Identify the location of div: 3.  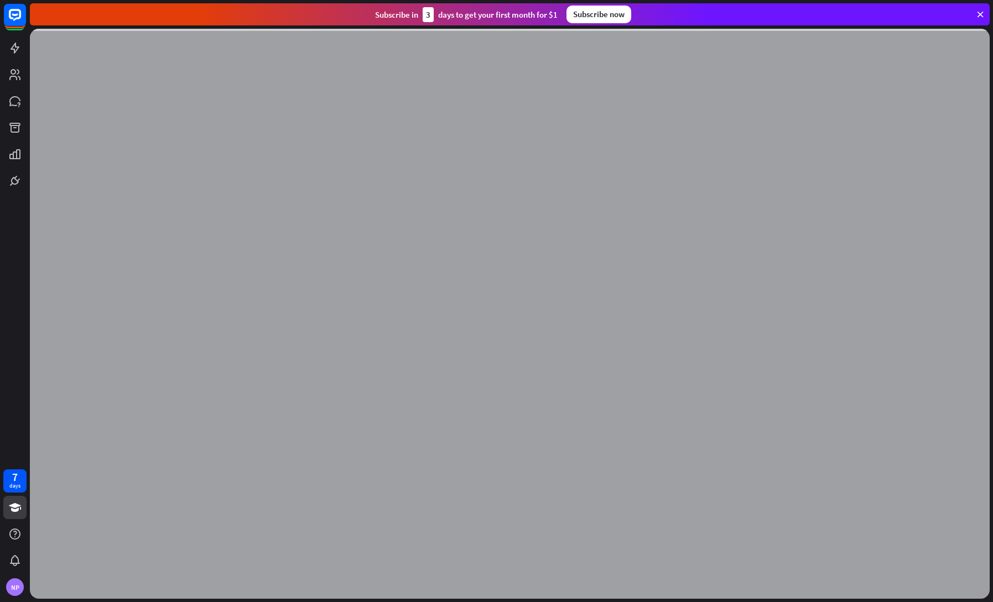
(428, 14).